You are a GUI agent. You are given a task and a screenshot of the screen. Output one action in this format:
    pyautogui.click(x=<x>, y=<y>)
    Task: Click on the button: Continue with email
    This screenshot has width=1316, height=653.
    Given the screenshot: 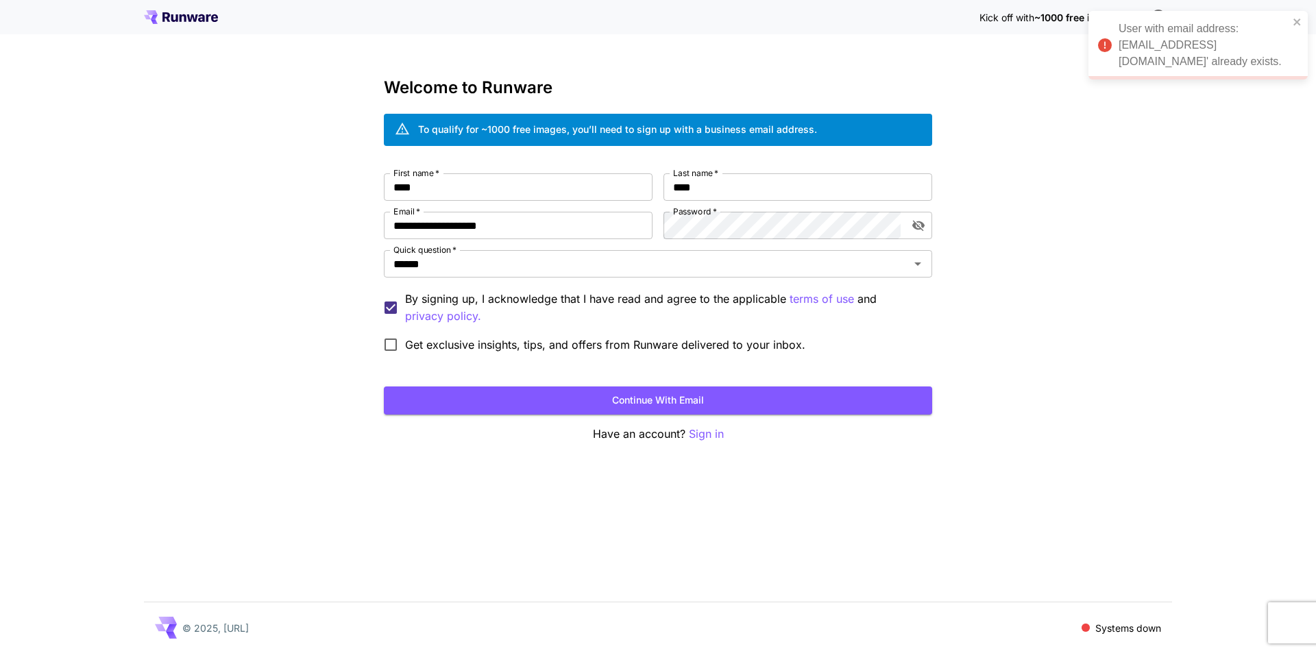 What is the action you would take?
    pyautogui.click(x=658, y=400)
    